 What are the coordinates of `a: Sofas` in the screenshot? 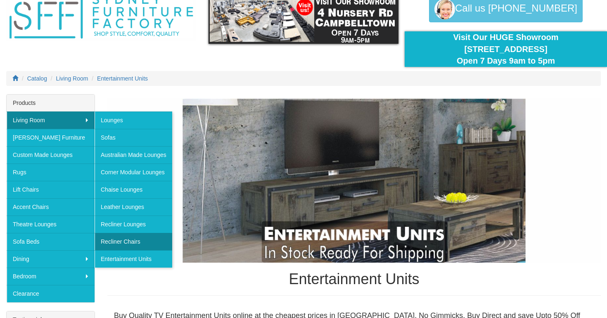 It's located at (133, 138).